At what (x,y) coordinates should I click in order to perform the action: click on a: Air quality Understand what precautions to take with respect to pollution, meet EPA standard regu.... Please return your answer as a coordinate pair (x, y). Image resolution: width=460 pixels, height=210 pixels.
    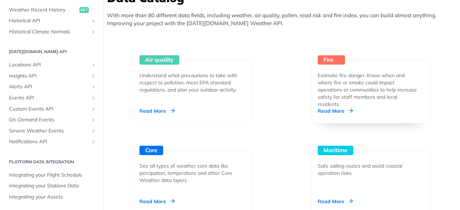
    Looking at the image, I should click on (193, 78).